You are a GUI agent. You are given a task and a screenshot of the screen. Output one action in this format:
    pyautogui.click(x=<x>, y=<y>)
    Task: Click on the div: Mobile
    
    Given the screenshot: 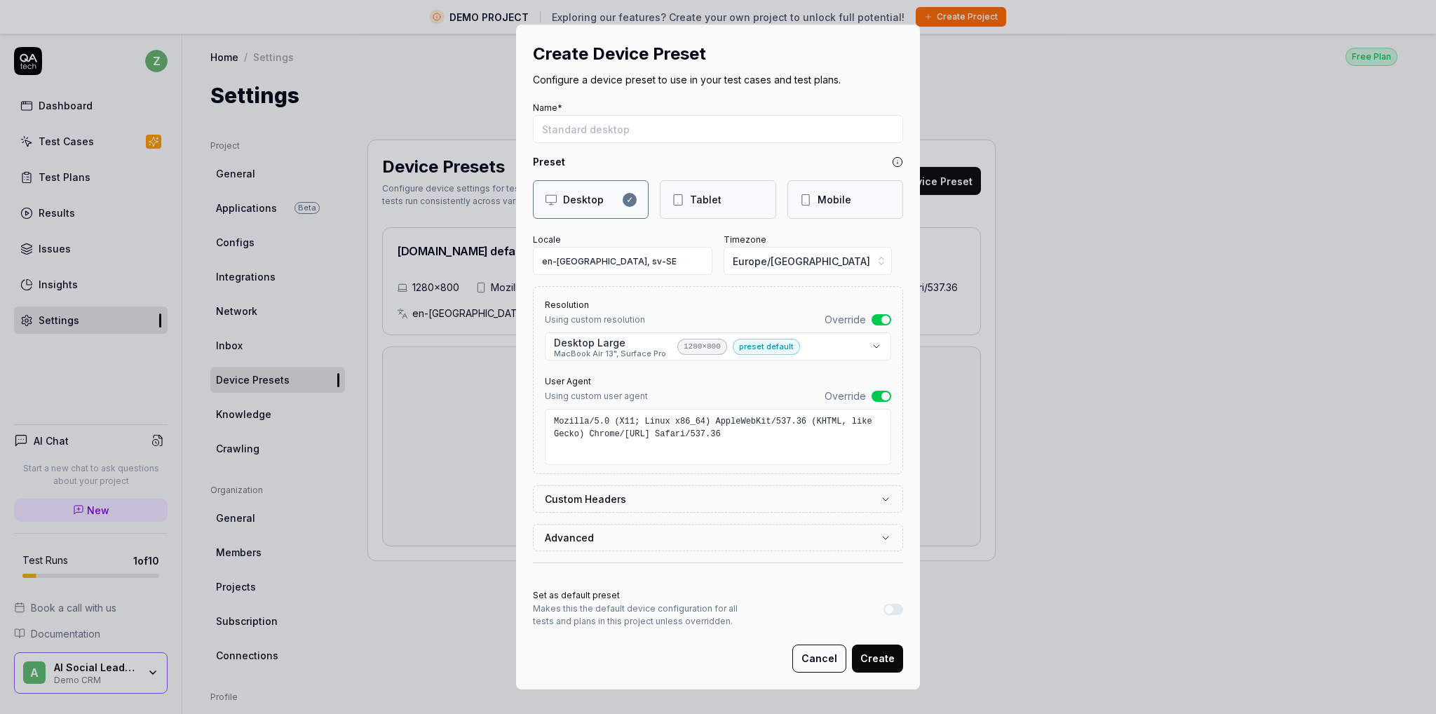 What is the action you would take?
    pyautogui.click(x=834, y=199)
    